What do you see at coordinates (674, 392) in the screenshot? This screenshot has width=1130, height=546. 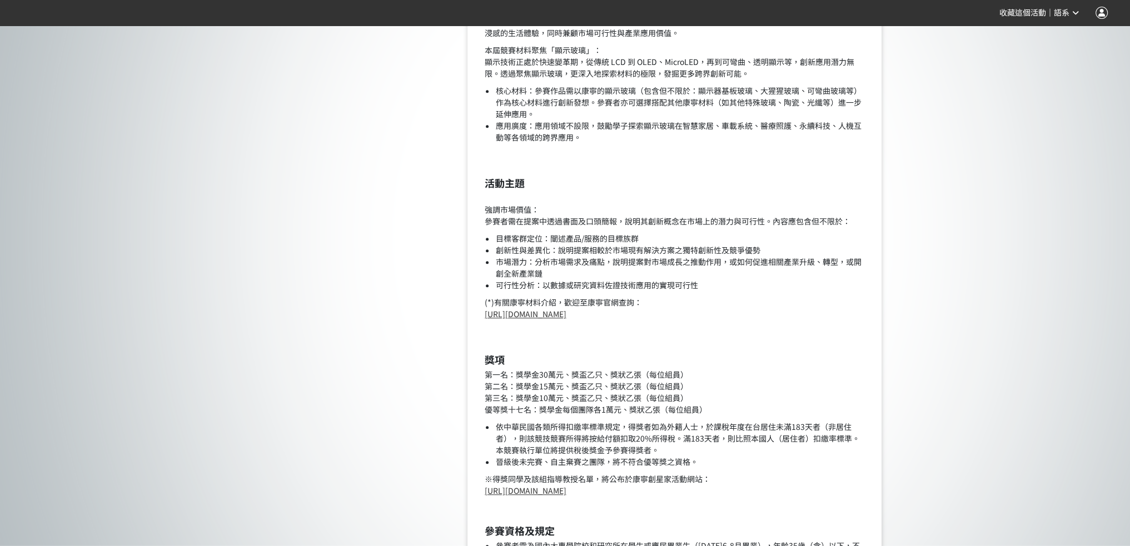 I see `p: 第一名：獎學金30萬元、獎盃乙只、獎狀乙張（每位組員） 第二名：獎學金15萬元、獎盃乙只、獎狀乙張（每位組員） 第三名：獎學金10萬元、獎盃乙只、獎狀乙張（每位組員） 優等獎十七名：獎學金每個團...` at bounding box center [674, 392].